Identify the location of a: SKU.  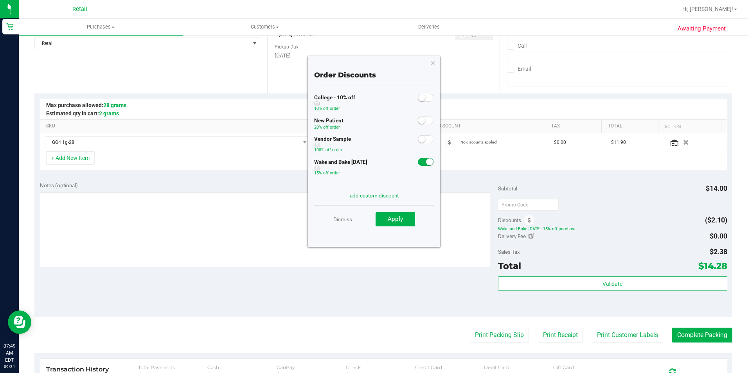
(178, 126).